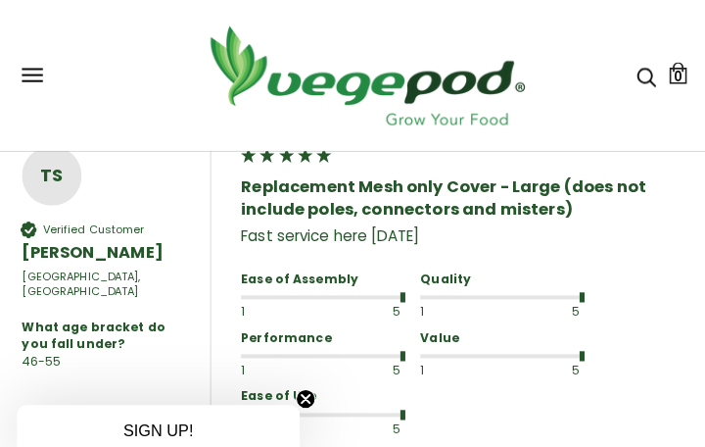 The height and width of the screenshot is (447, 705). Describe the element at coordinates (304, 392) in the screenshot. I see `button: Close teaser` at that location.